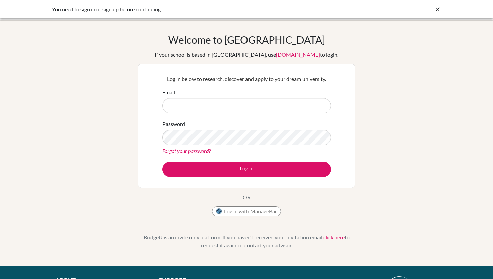 The image size is (493, 279). What do you see at coordinates (247, 211) in the screenshot?
I see `button: Log in with ManageBac` at bounding box center [247, 211].